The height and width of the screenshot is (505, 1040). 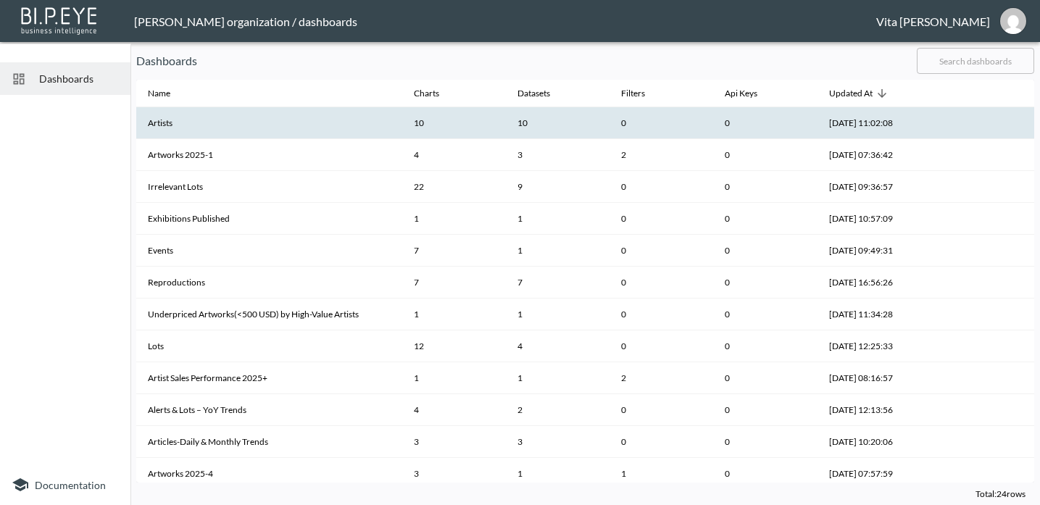 I want to click on div: 2, so click(x=557, y=409).